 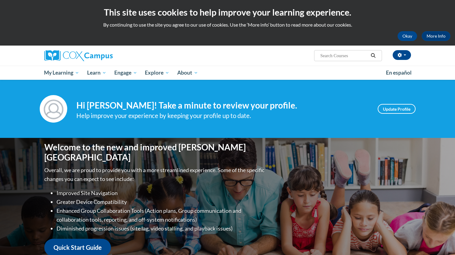 I want to click on span: Engage, so click(x=126, y=73).